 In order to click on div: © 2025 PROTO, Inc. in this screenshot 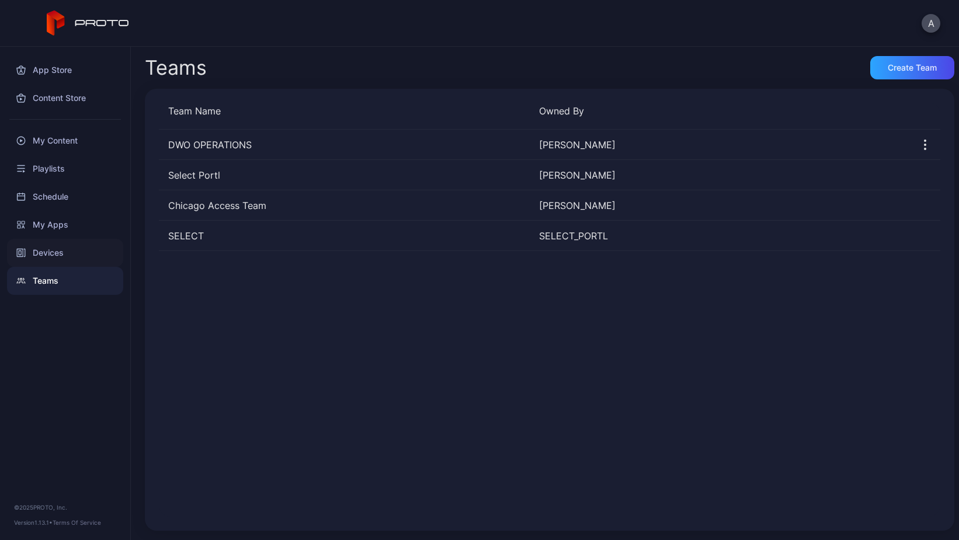, I will do `click(65, 508)`.